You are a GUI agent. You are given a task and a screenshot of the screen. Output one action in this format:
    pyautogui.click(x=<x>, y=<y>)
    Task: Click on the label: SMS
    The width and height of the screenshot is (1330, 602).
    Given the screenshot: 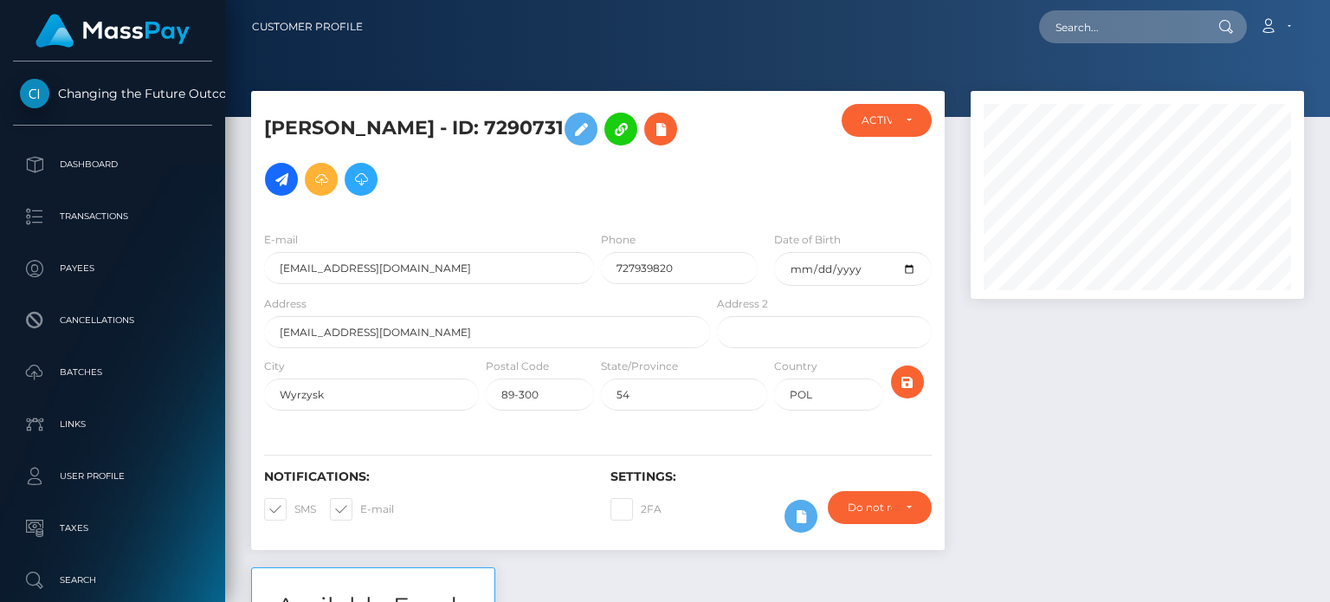 What is the action you would take?
    pyautogui.click(x=290, y=509)
    